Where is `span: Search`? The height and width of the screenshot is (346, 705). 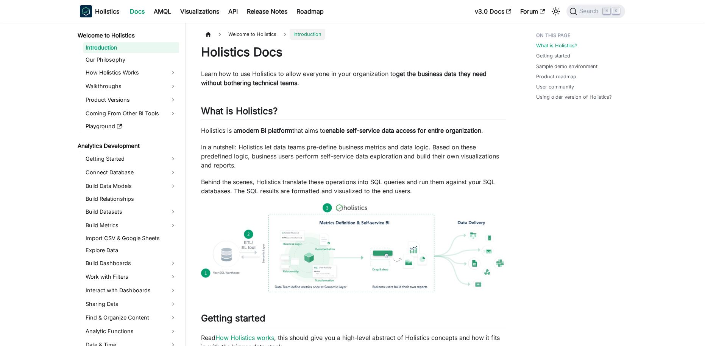 span: Search is located at coordinates (590, 11).